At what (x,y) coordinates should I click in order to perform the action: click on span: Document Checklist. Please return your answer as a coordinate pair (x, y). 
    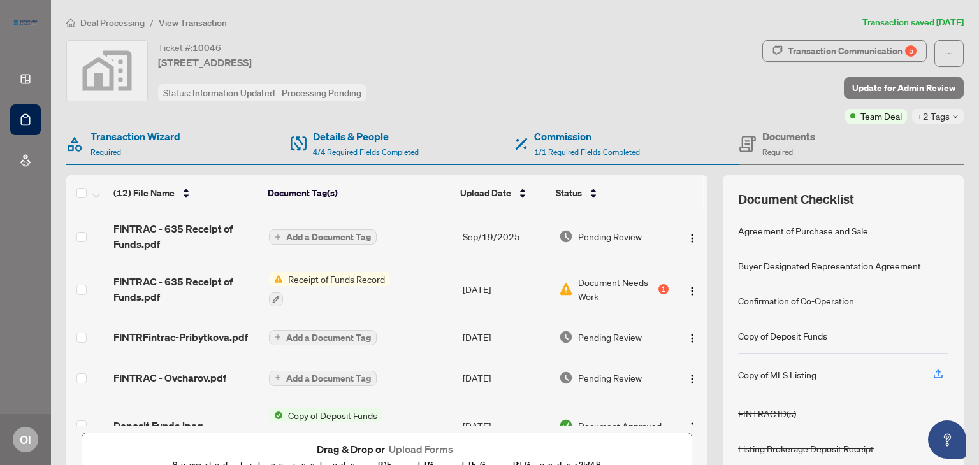
    Looking at the image, I should click on (796, 200).